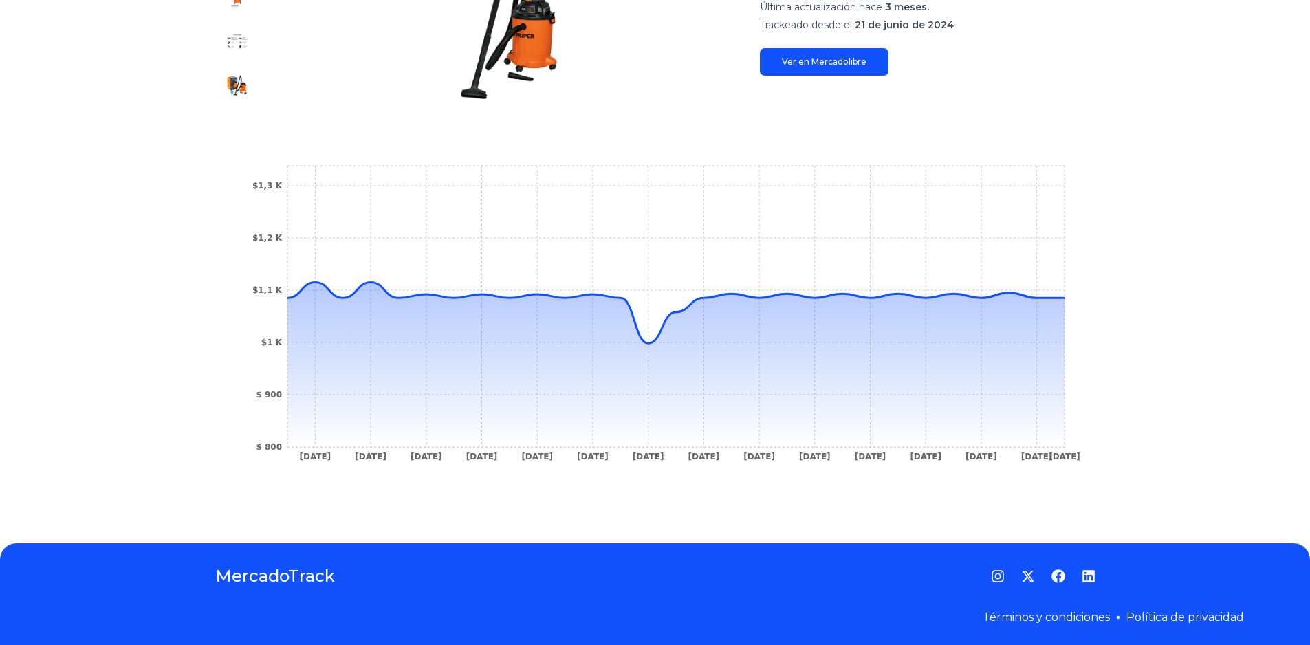 This screenshot has width=1310, height=645. What do you see at coordinates (824, 61) in the screenshot?
I see `font: Ver en Mercadolibre` at bounding box center [824, 61].